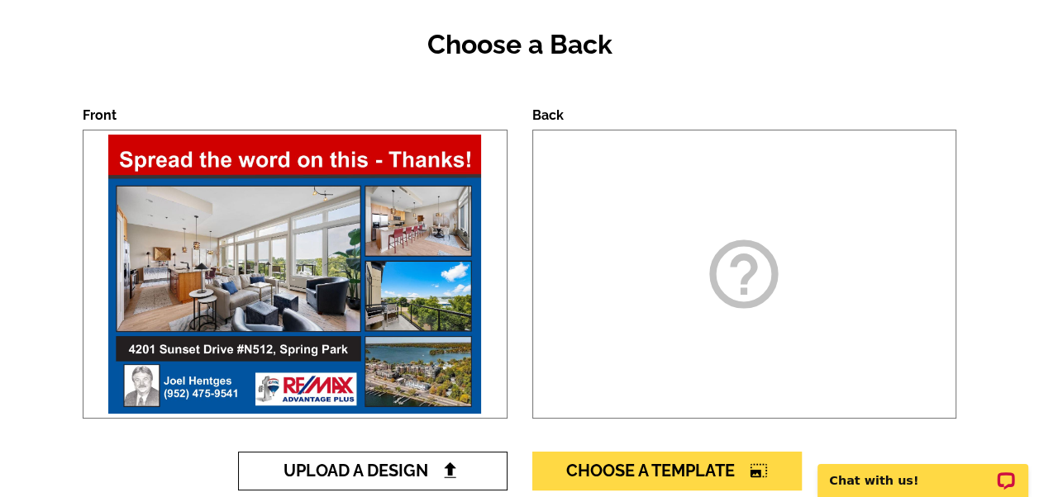 The height and width of the screenshot is (497, 1039). I want to click on h2: Choose a Back, so click(519, 45).